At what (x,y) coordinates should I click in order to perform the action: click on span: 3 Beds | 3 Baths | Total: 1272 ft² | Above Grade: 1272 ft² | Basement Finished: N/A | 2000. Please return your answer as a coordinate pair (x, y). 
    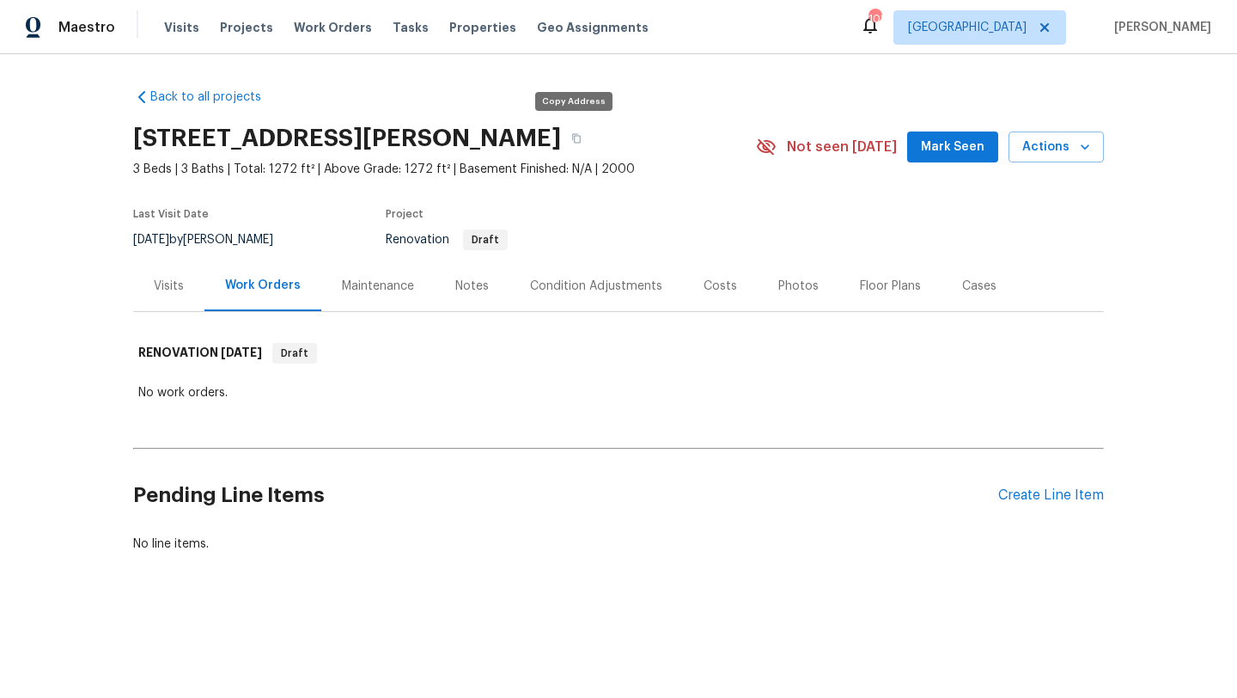
    Looking at the image, I should click on (444, 169).